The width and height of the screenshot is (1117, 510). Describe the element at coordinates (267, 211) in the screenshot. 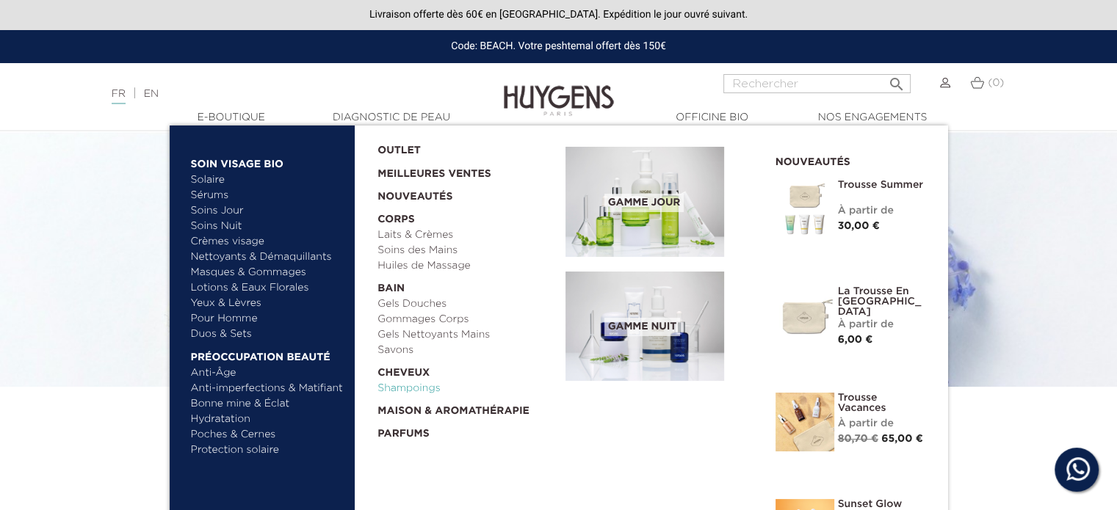

I see `a: Soins Jour` at that location.